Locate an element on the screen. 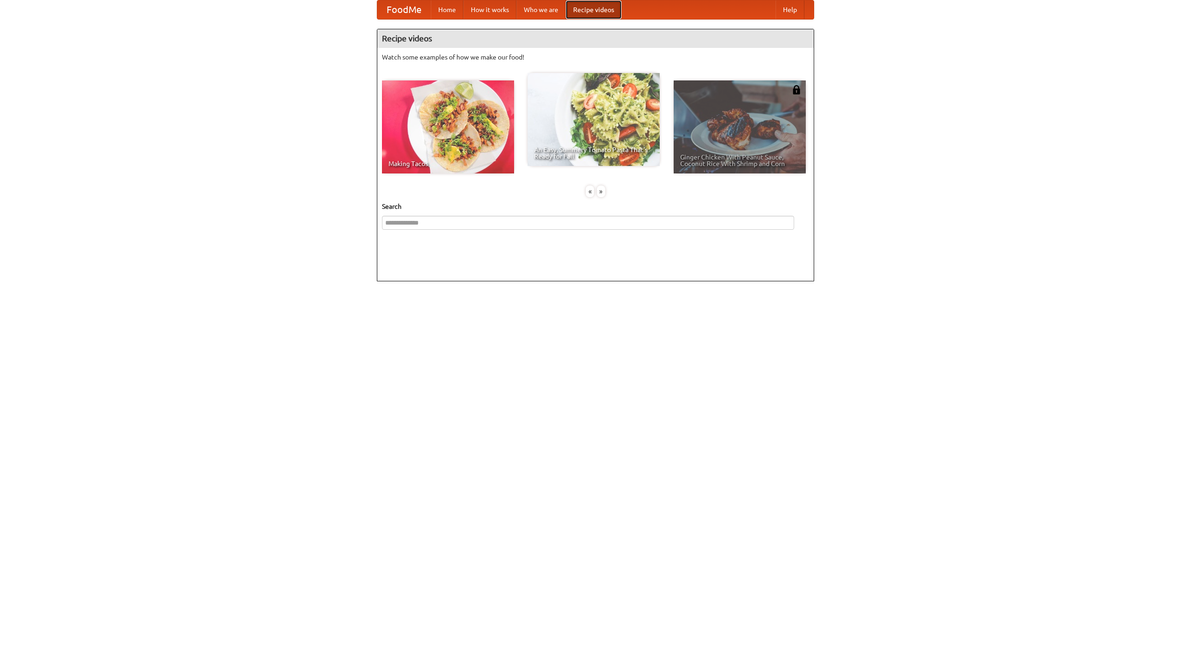 This screenshot has height=658, width=1191. a: Who we are is located at coordinates (541, 10).